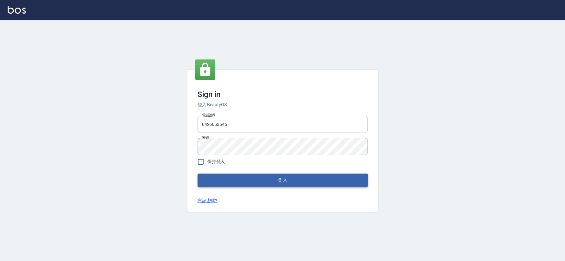 The image size is (565, 261). I want to click on span: 保持登入, so click(216, 161).